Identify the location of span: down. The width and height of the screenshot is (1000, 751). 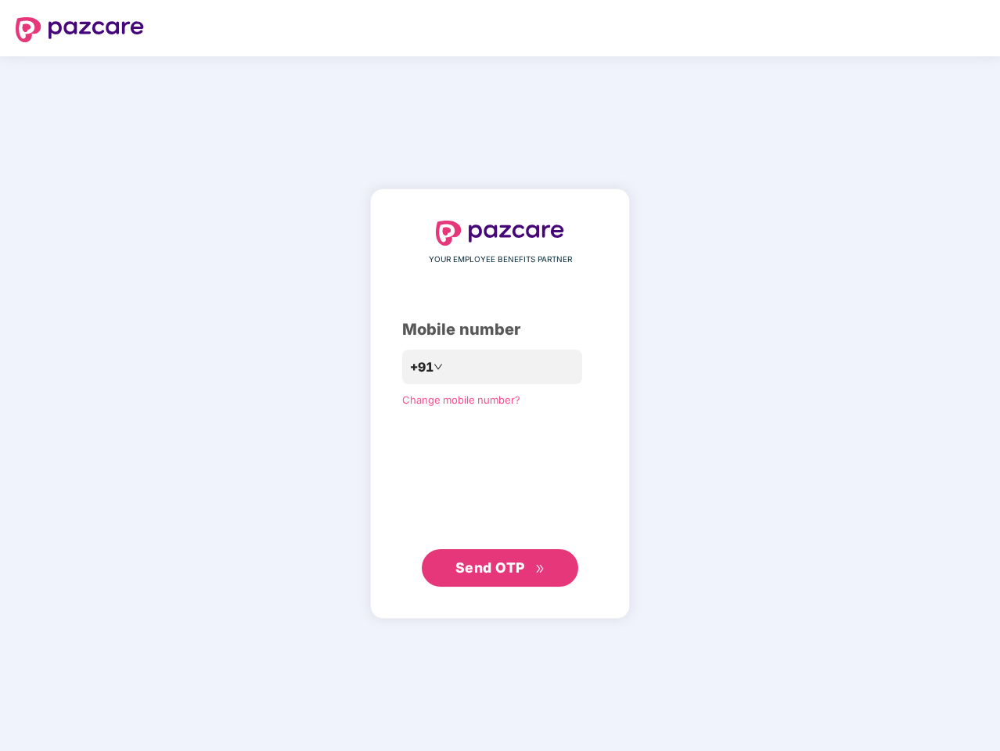
(438, 367).